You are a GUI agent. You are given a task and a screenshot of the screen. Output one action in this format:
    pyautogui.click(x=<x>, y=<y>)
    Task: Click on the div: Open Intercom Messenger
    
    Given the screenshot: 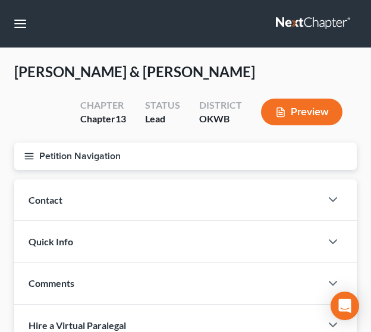 What is the action you would take?
    pyautogui.click(x=345, y=306)
    